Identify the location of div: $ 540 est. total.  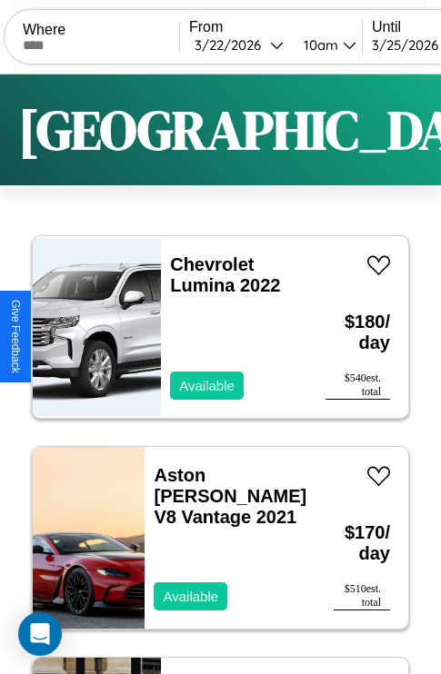
(357, 385).